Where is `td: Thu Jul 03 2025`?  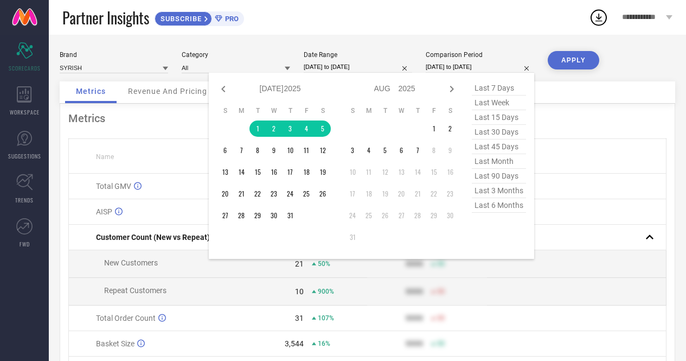
td: Thu Jul 03 2025 is located at coordinates (290, 129).